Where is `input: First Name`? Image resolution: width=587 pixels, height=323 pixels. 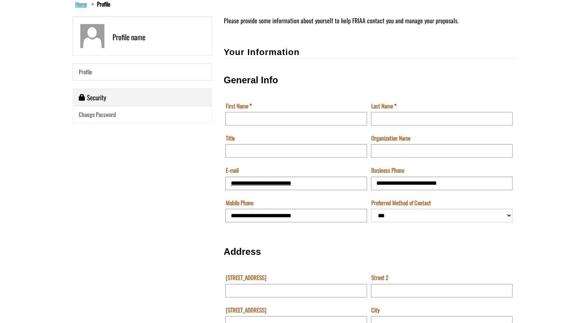
input: First Name is located at coordinates (296, 119).